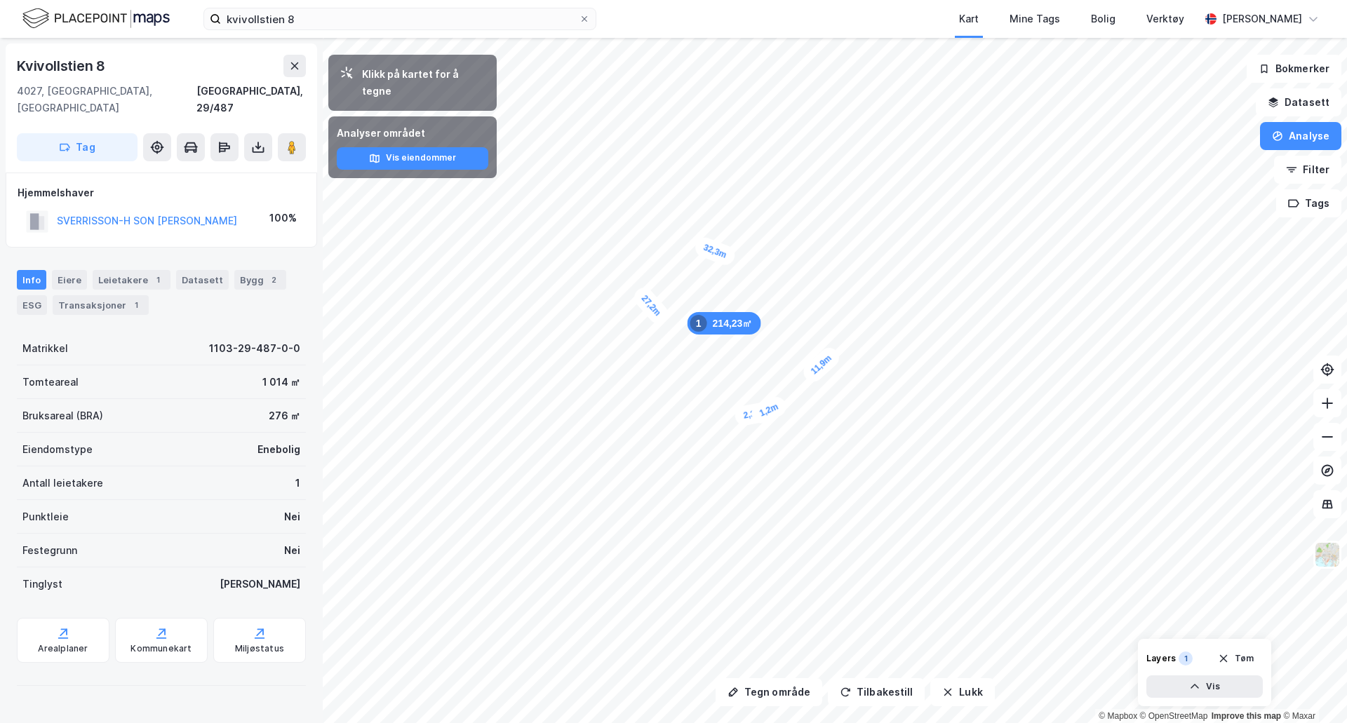 This screenshot has width=1347, height=723. What do you see at coordinates (1309, 203) in the screenshot?
I see `button: Tags` at bounding box center [1309, 203].